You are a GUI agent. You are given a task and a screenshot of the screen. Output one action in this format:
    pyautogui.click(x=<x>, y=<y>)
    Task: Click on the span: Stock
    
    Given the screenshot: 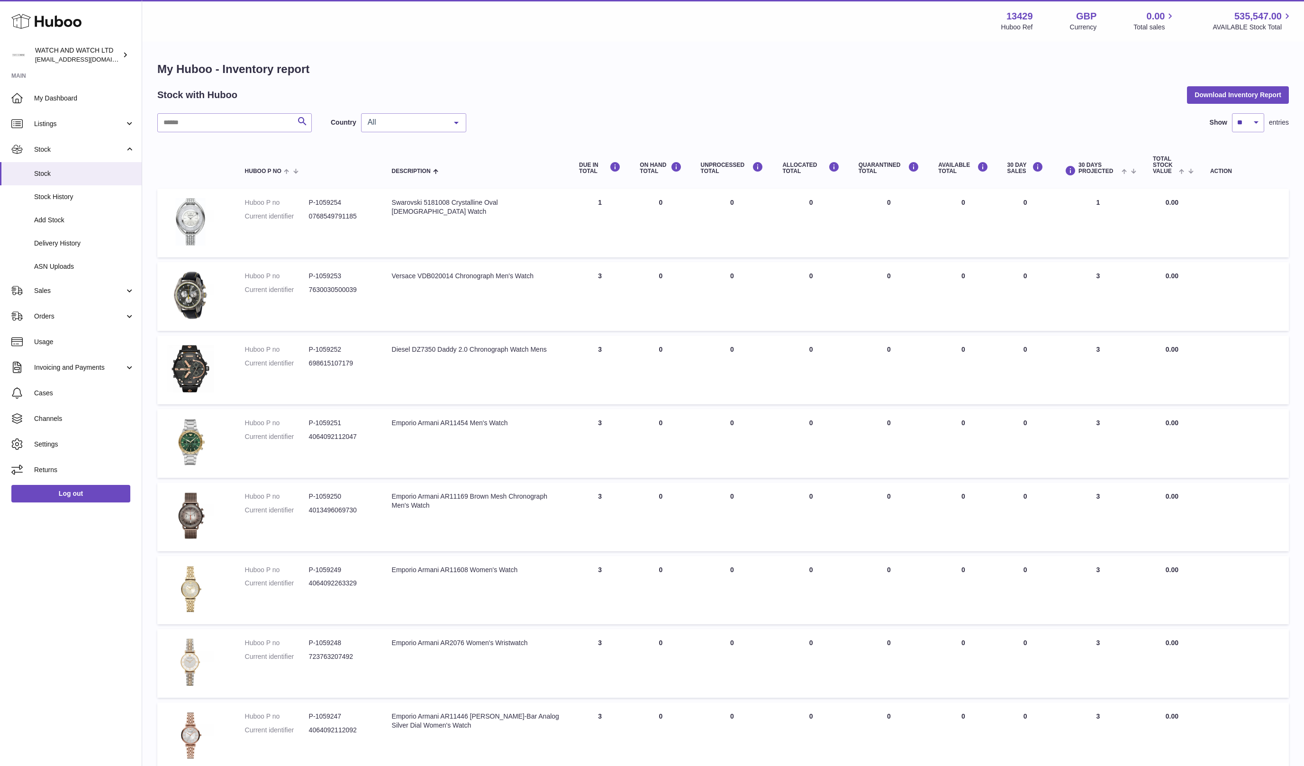 What is the action you would take?
    pyautogui.click(x=84, y=173)
    